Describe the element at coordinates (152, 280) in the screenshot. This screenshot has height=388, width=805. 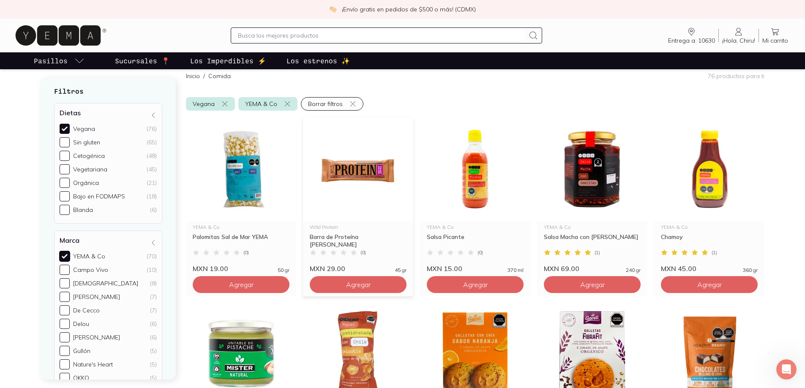
I see `button: Enviar un mensaje…` at that location.